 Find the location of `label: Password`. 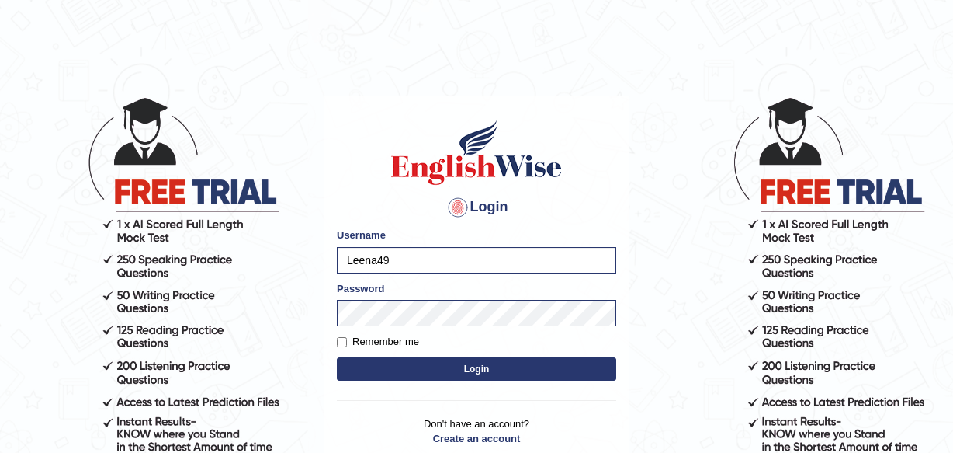

label: Password is located at coordinates (360, 288).